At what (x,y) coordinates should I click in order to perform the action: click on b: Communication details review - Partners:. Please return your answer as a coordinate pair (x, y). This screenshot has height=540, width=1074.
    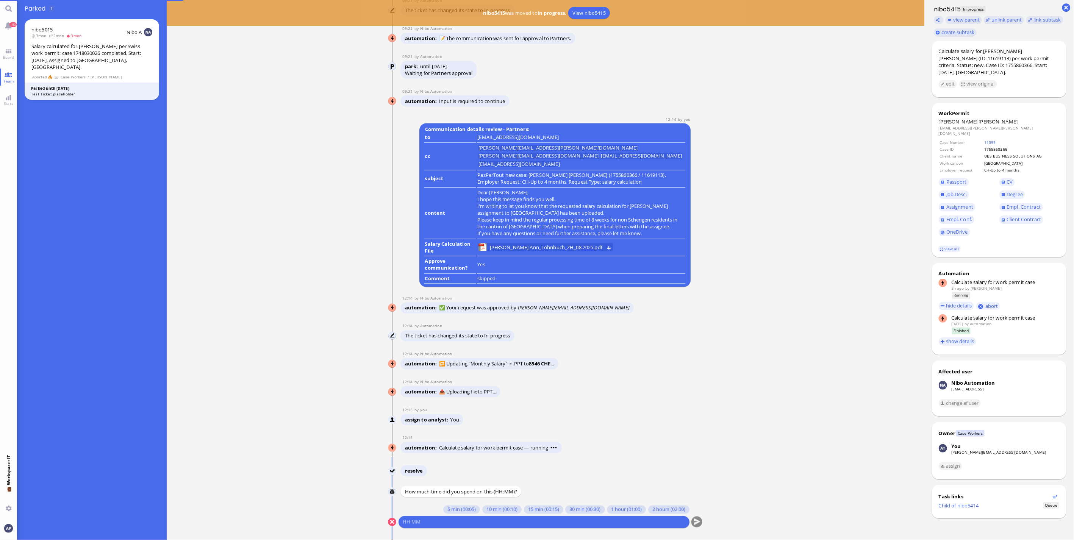
    Looking at the image, I should click on (477, 129).